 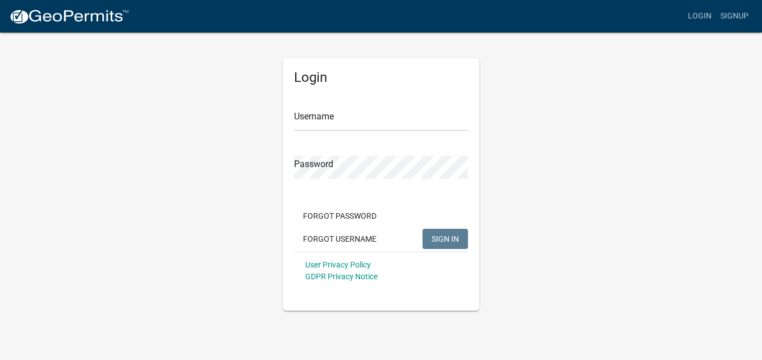 I want to click on button: SIGN IN, so click(x=445, y=239).